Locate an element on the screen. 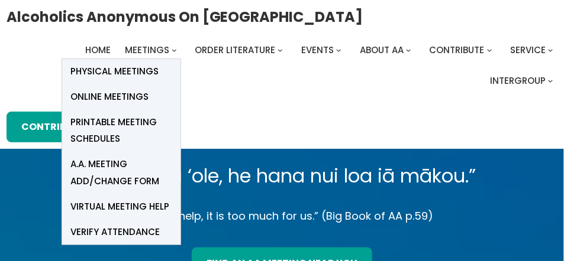 This screenshot has width=564, height=261. a: Virtual Meeting Help is located at coordinates (121, 206).